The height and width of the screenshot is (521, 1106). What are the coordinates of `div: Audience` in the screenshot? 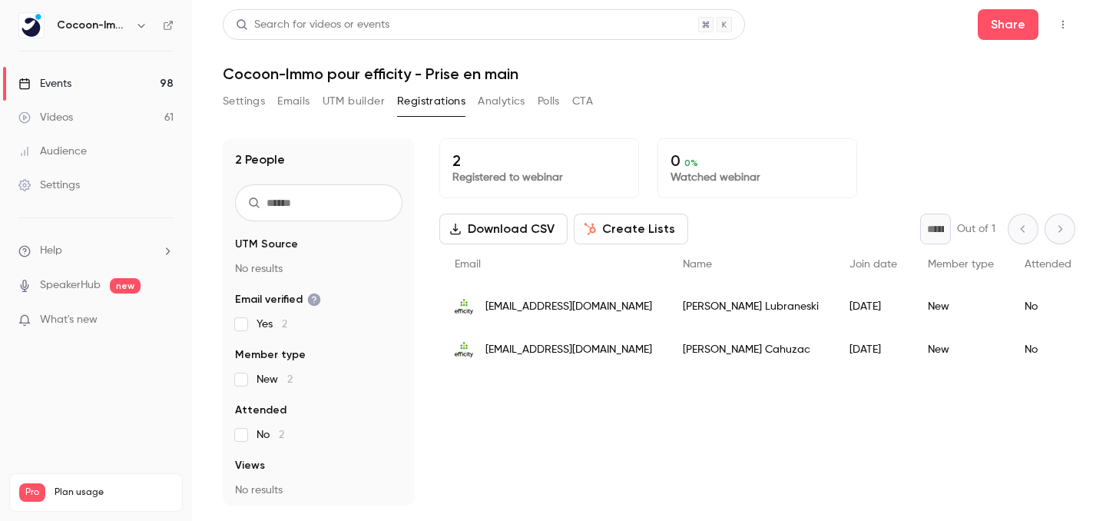 It's located at (52, 151).